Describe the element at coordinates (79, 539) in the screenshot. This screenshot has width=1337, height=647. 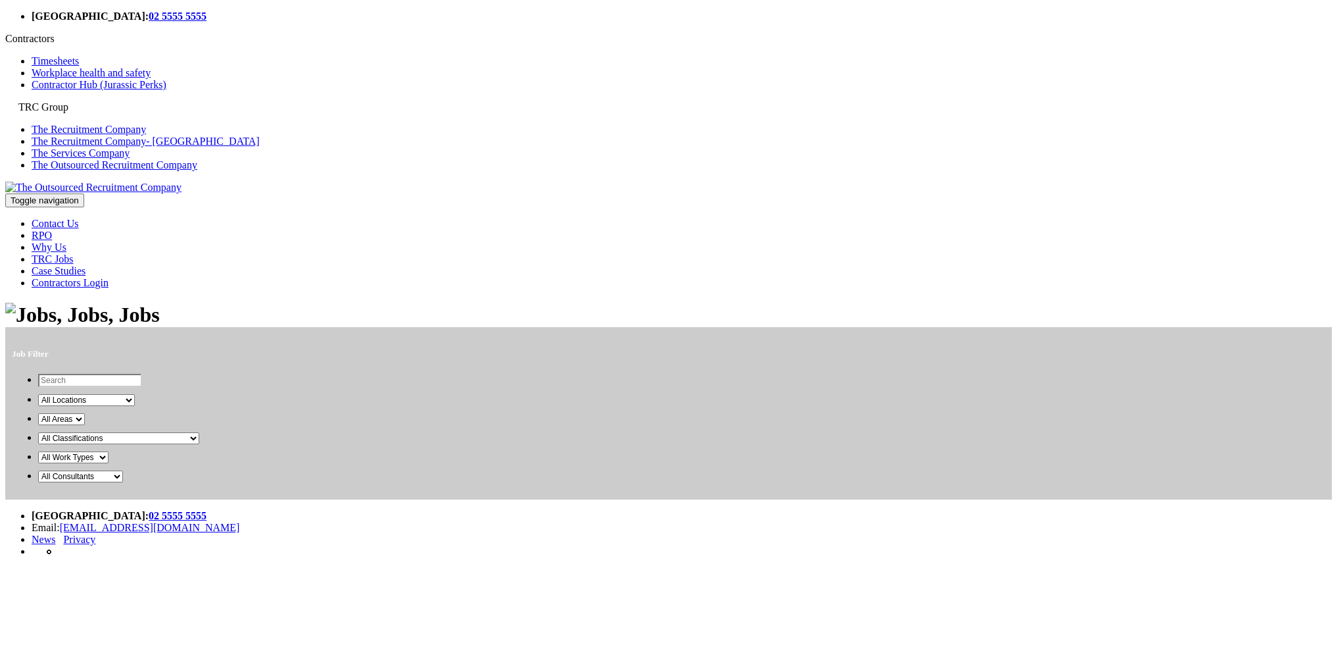
I see `a: Privacy` at that location.